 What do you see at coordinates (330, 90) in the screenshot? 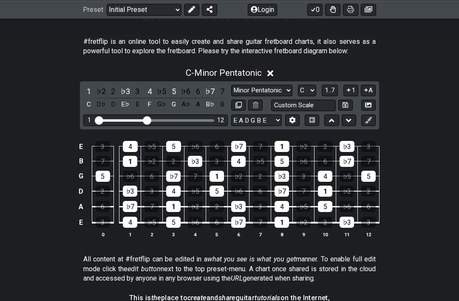
I see `button: 1..7` at bounding box center [330, 90].